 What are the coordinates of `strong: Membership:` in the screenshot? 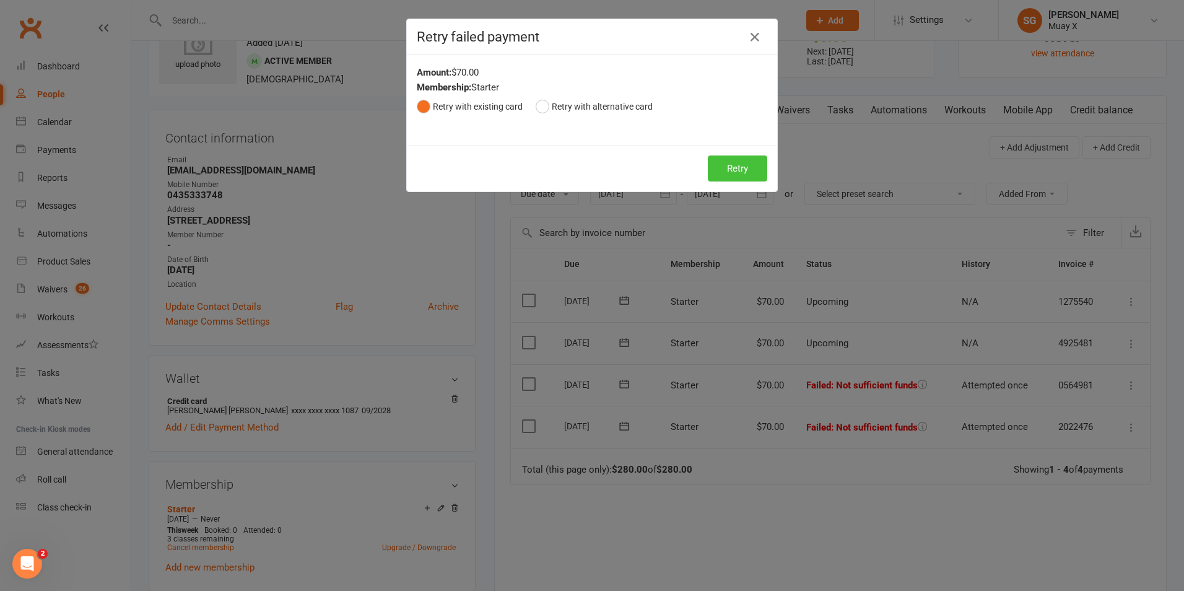 It's located at (444, 87).